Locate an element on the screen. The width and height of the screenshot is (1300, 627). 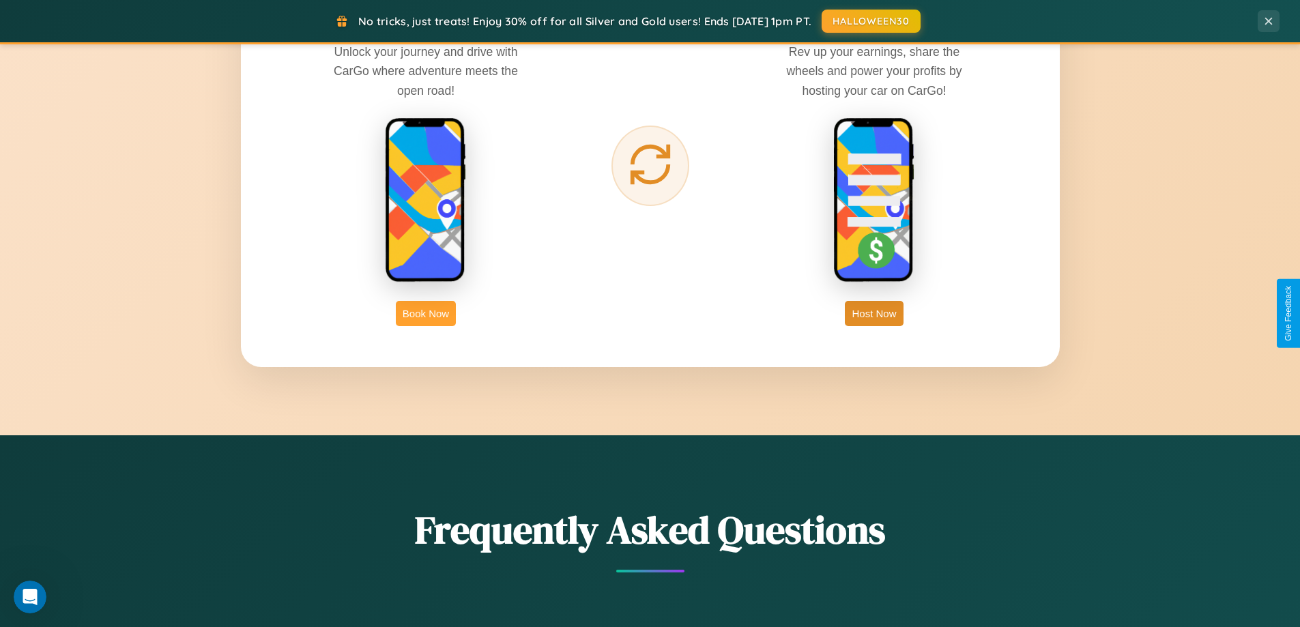
img: rent phone is located at coordinates (426, 201).